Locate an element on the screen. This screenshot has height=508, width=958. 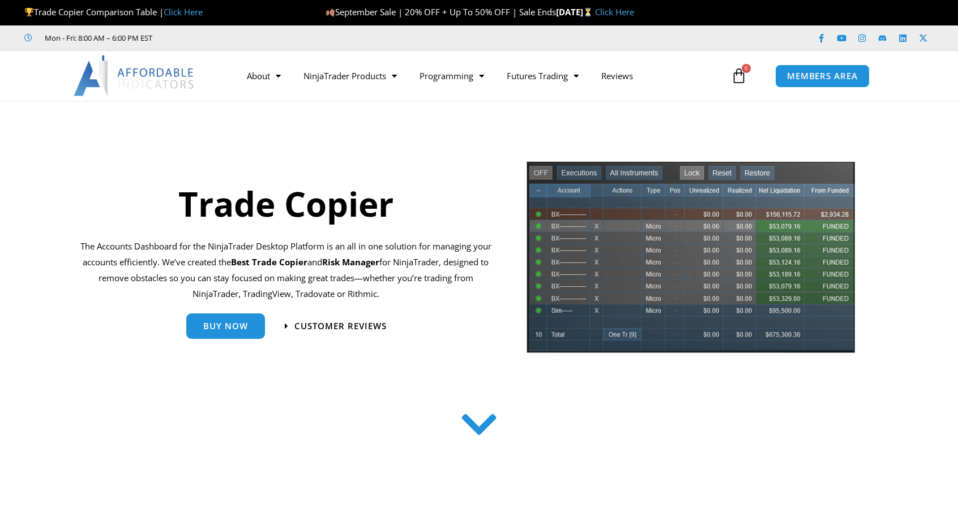
img: tradecopier | Affordable Indicators – NinjaTrader is located at coordinates (691, 261).